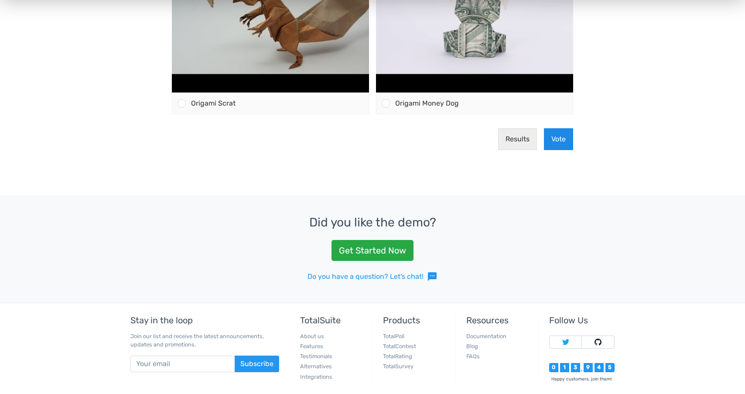  What do you see at coordinates (311, 346) in the screenshot?
I see `a: Features` at bounding box center [311, 346].